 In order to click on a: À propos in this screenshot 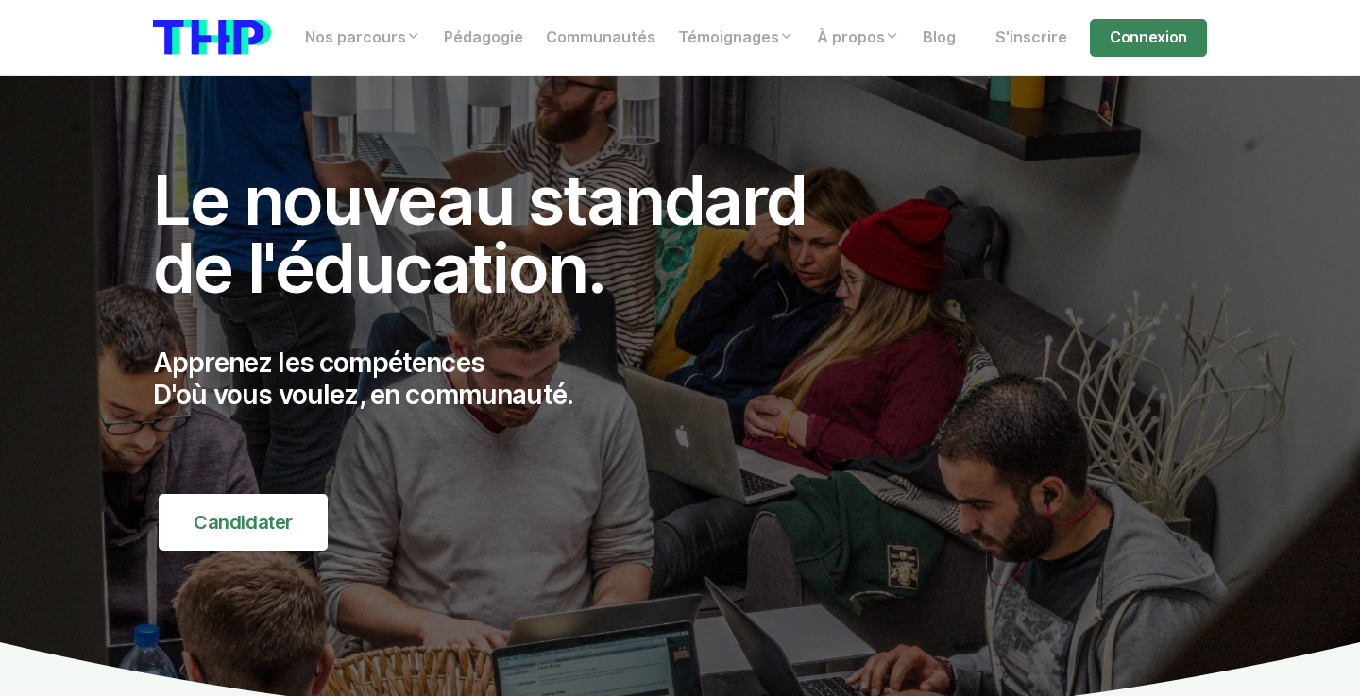, I will do `click(859, 38)`.